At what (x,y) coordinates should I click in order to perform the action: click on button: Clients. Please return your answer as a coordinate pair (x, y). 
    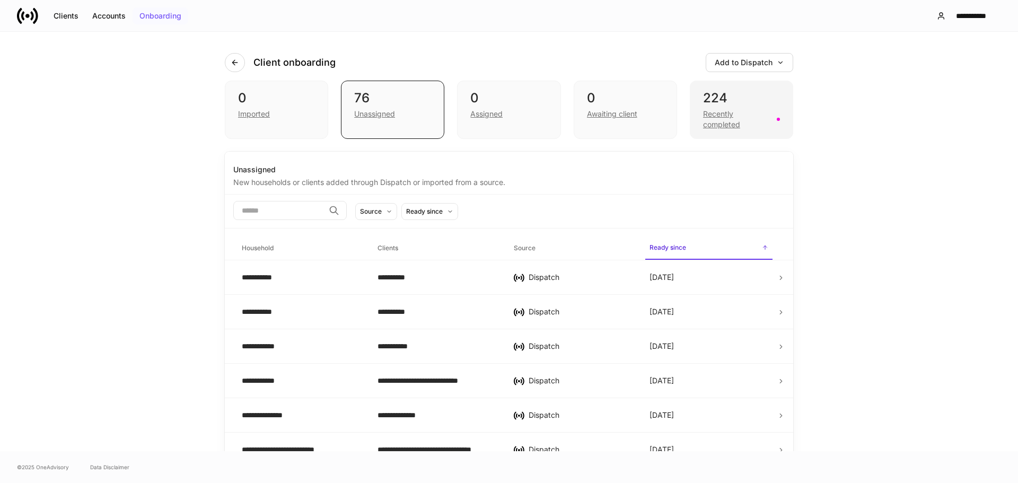
    Looking at the image, I should click on (66, 16).